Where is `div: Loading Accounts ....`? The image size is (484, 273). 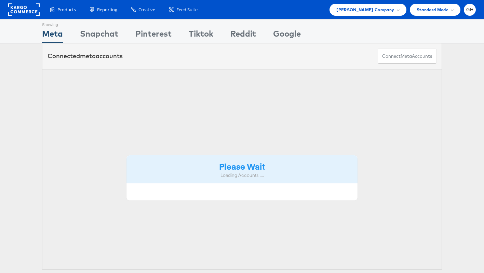
div: Loading Accounts .... is located at coordinates (242, 175).